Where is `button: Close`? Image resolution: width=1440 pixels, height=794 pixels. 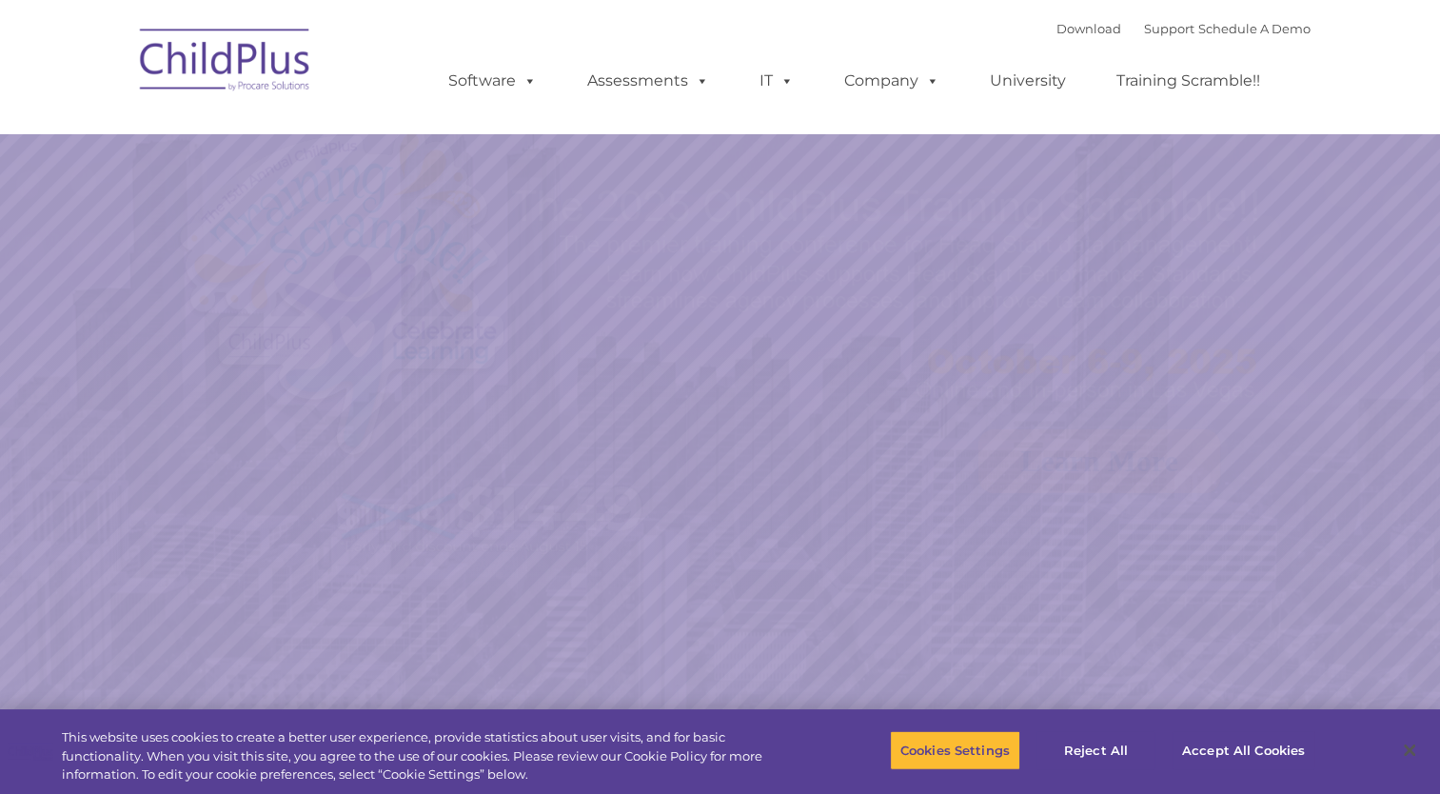
button: Close is located at coordinates (1410, 750).